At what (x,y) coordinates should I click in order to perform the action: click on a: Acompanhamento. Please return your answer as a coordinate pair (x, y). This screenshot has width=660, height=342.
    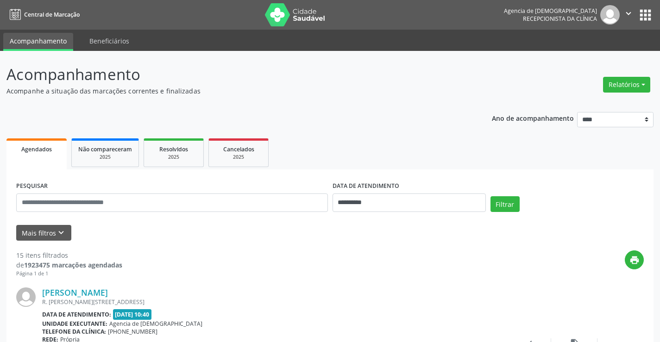
    Looking at the image, I should click on (38, 42).